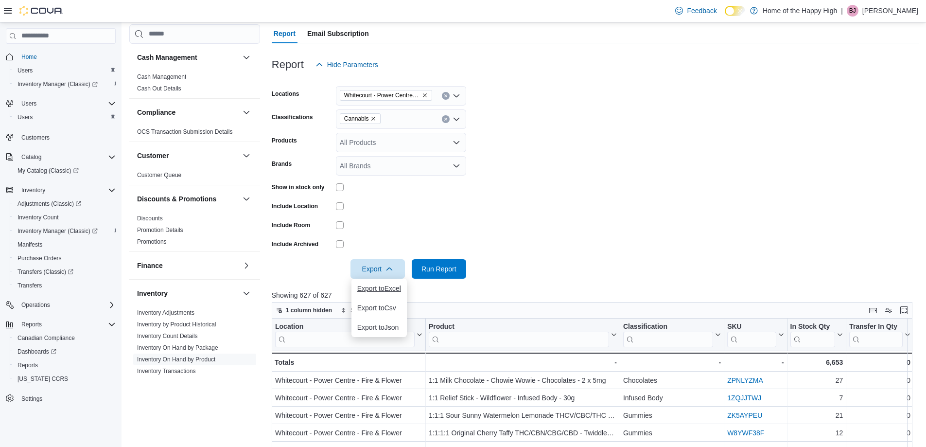 The image size is (926, 447). Describe the element at coordinates (37, 351) in the screenshot. I see `span: Dashboards` at that location.